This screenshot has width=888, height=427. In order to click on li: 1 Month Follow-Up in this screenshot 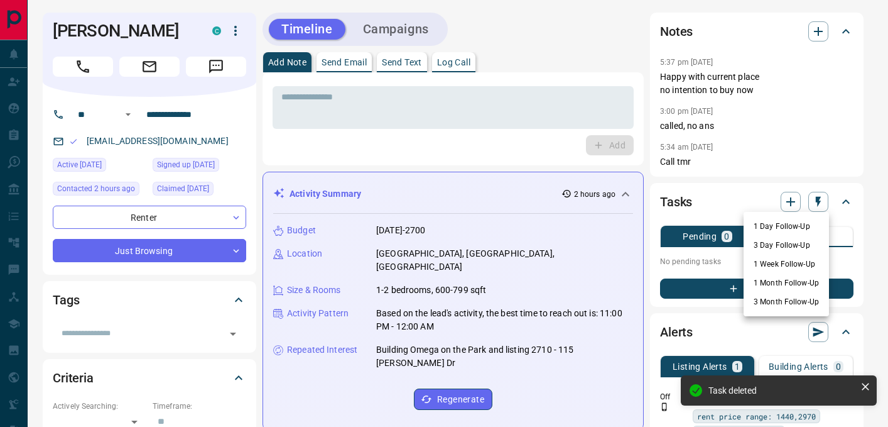, I will do `click(786, 283)`.